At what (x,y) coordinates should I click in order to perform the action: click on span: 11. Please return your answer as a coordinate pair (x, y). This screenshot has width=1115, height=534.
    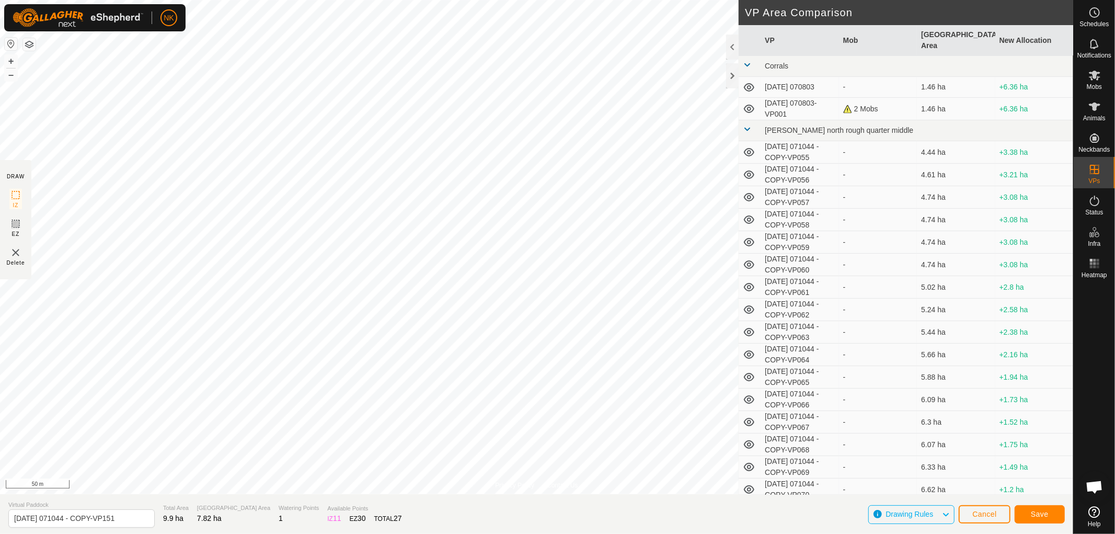
    Looking at the image, I should click on (337, 518).